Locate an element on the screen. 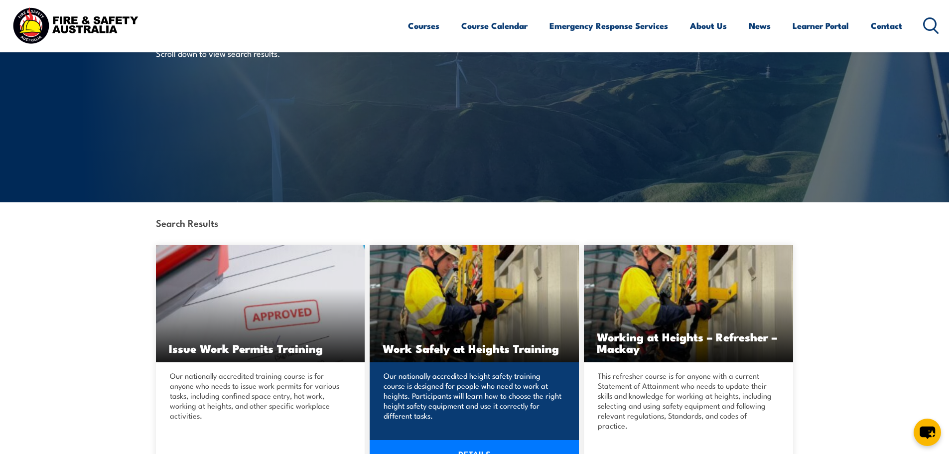 Image resolution: width=949 pixels, height=454 pixels. p: Our nationally accredited training course is for anyone who needs to issue work permits for vario... is located at coordinates (259, 396).